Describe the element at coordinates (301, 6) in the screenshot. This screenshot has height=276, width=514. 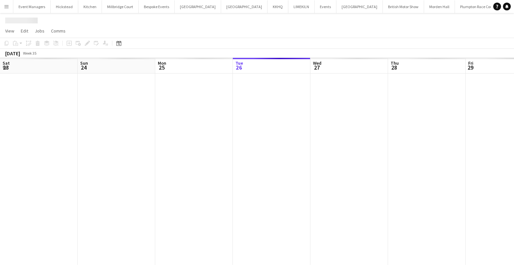
I see `button: LIMEKILN` at that location.